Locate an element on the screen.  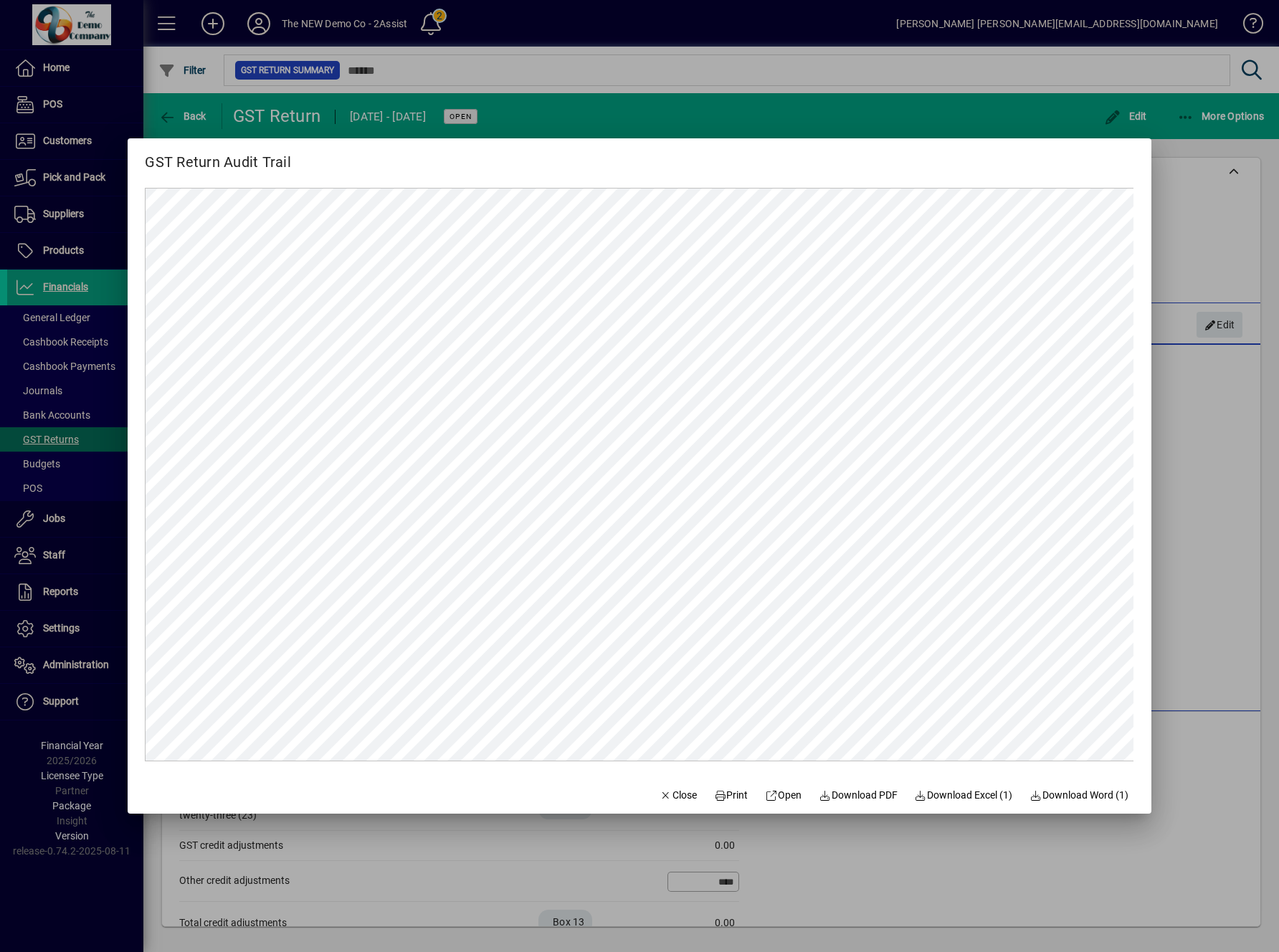
button: Print is located at coordinates (731, 795).